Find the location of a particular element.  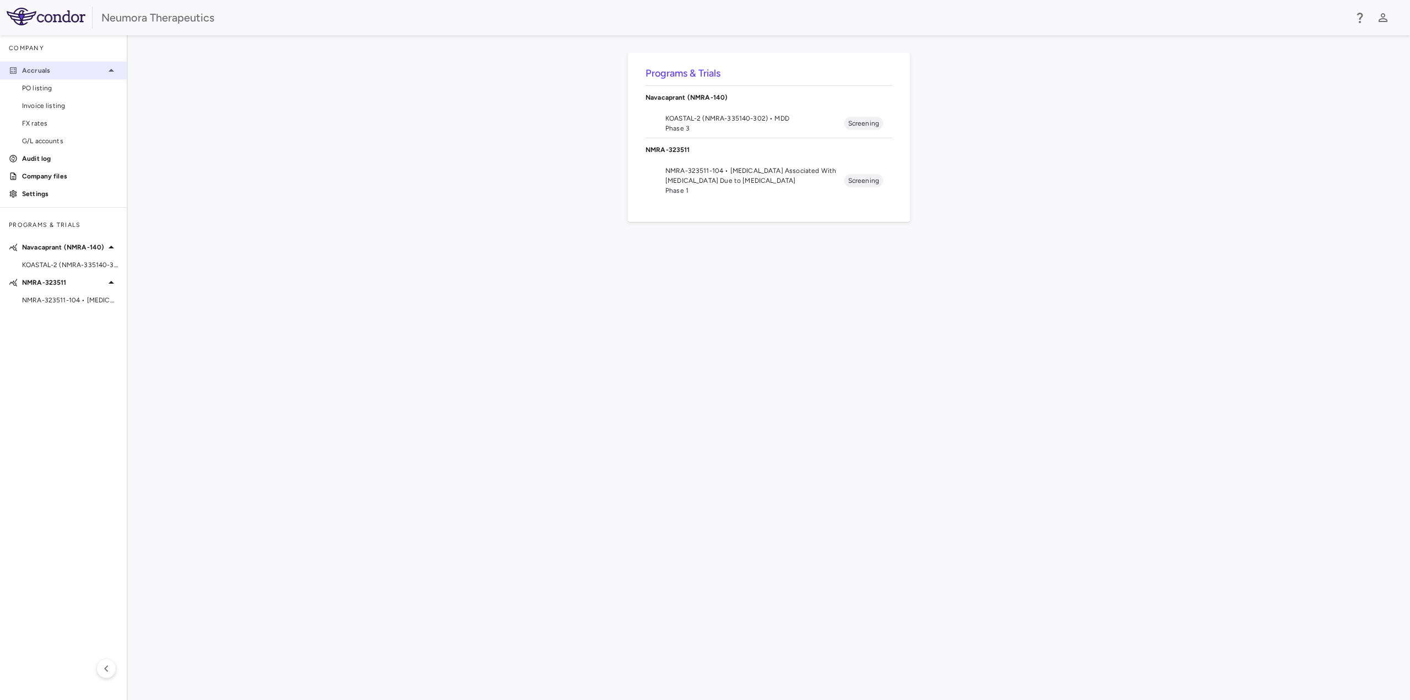

span: PO listing is located at coordinates (70, 88).